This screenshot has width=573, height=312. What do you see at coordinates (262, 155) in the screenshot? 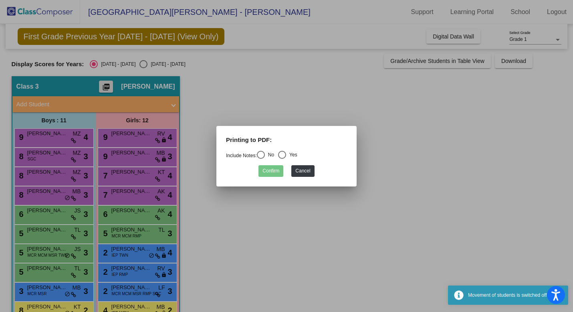
I see `mat-radio-group: Select an option` at bounding box center [262, 155].